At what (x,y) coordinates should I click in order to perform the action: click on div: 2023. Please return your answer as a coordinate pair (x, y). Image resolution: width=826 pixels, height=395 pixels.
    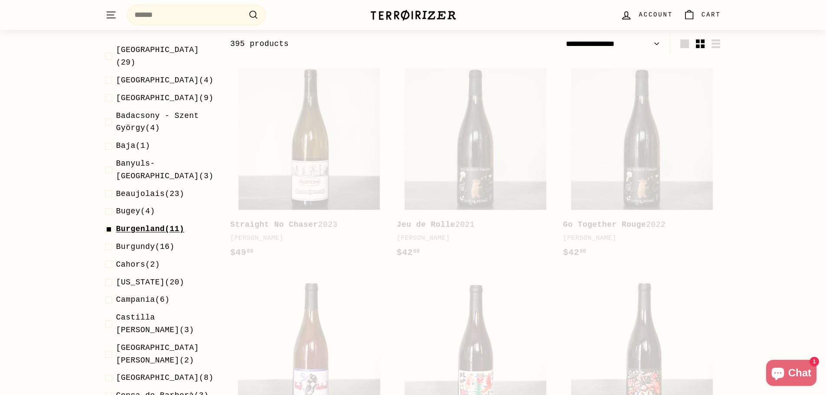
    Looking at the image, I should click on (305, 225).